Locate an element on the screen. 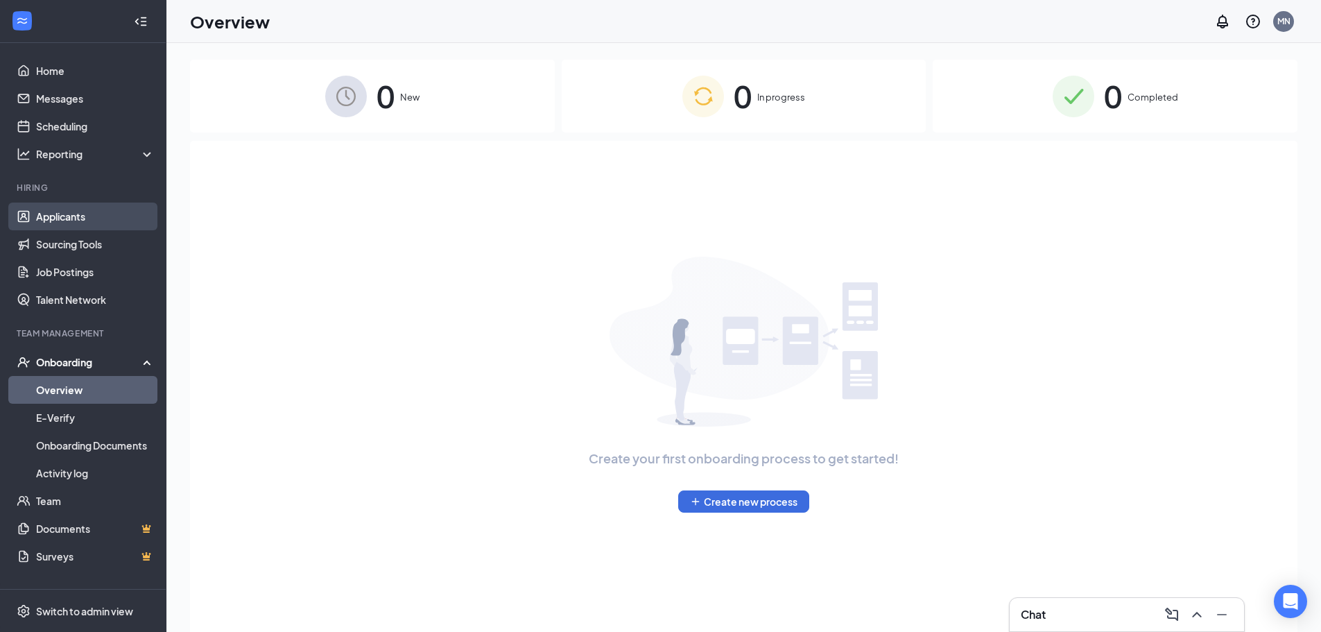  svg: UserCheck is located at coordinates (24, 362).